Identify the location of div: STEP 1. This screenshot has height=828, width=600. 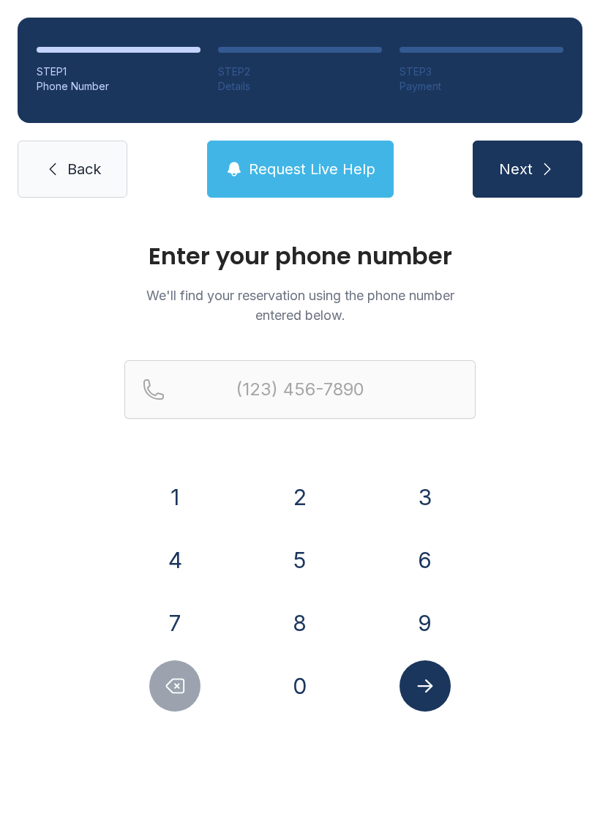
(119, 72).